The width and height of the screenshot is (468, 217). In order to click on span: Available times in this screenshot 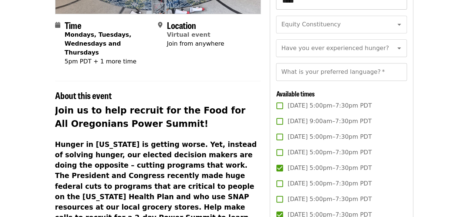, I will do `click(295, 93)`.